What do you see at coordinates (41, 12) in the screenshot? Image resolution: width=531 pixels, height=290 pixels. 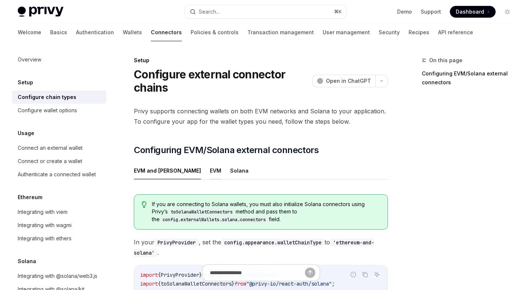 I see `img: light logo` at bounding box center [41, 12].